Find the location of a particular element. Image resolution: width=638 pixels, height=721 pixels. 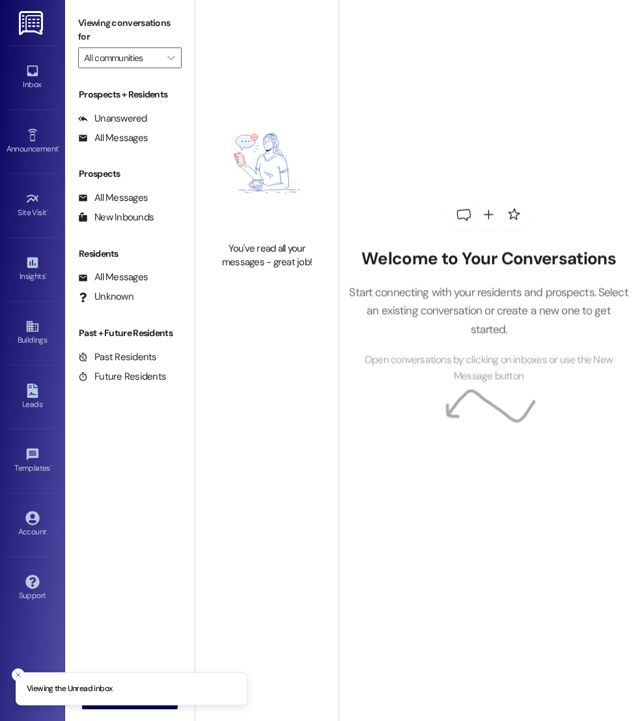

div: Prospects + Residents is located at coordinates (129, 94).